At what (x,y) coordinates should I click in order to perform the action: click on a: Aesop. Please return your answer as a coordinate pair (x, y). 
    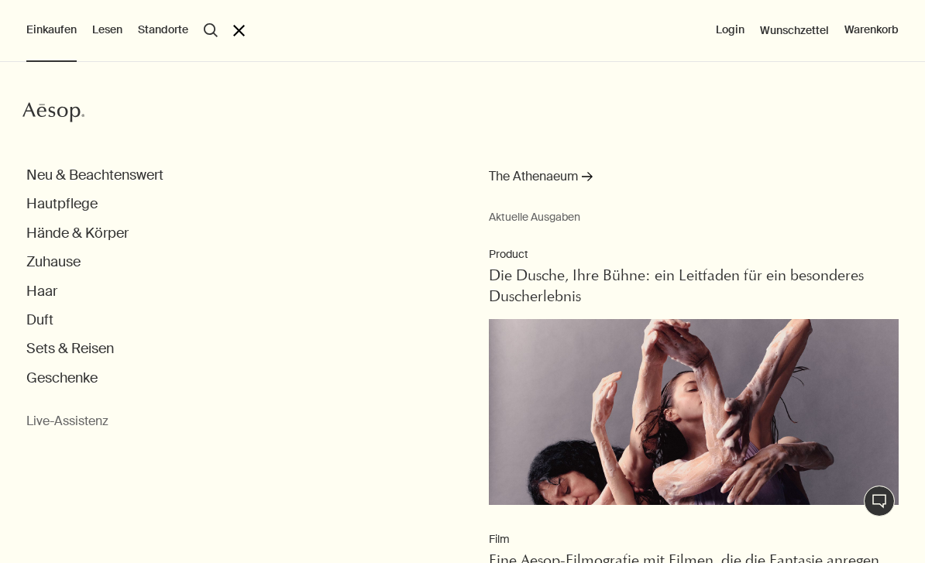
    Looking at the image, I should click on (53, 114).